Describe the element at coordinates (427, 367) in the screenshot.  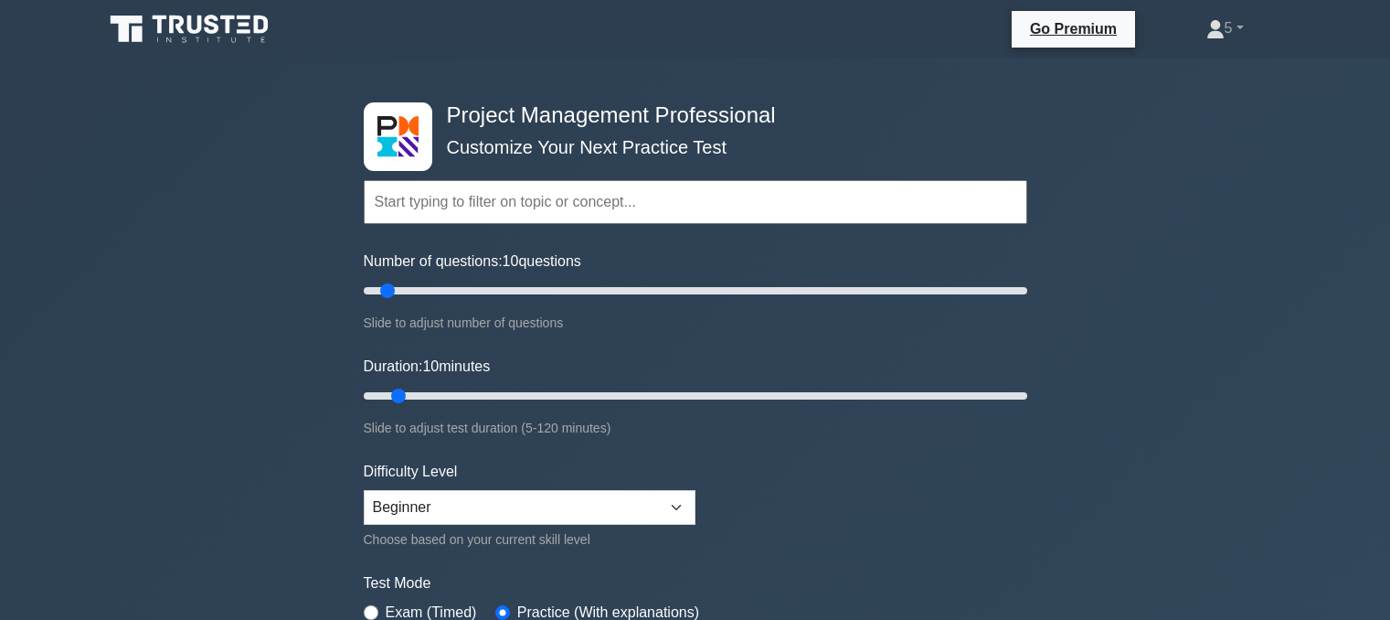
I see `label: Duration: minutes` at that location.